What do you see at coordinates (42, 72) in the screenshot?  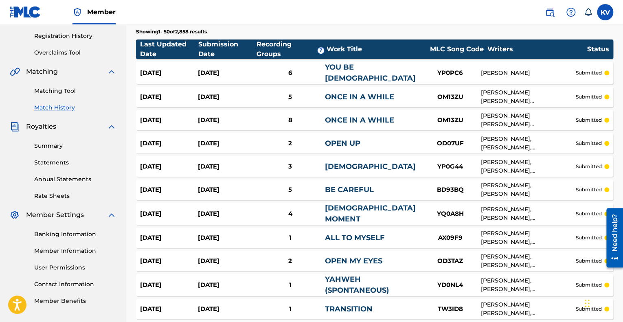 I see `span: Matching` at bounding box center [42, 72].